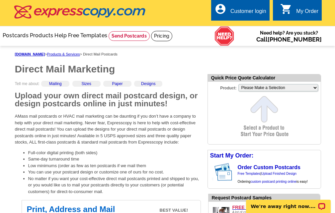  I want to click on a: account_circle Customer login, so click(240, 11).